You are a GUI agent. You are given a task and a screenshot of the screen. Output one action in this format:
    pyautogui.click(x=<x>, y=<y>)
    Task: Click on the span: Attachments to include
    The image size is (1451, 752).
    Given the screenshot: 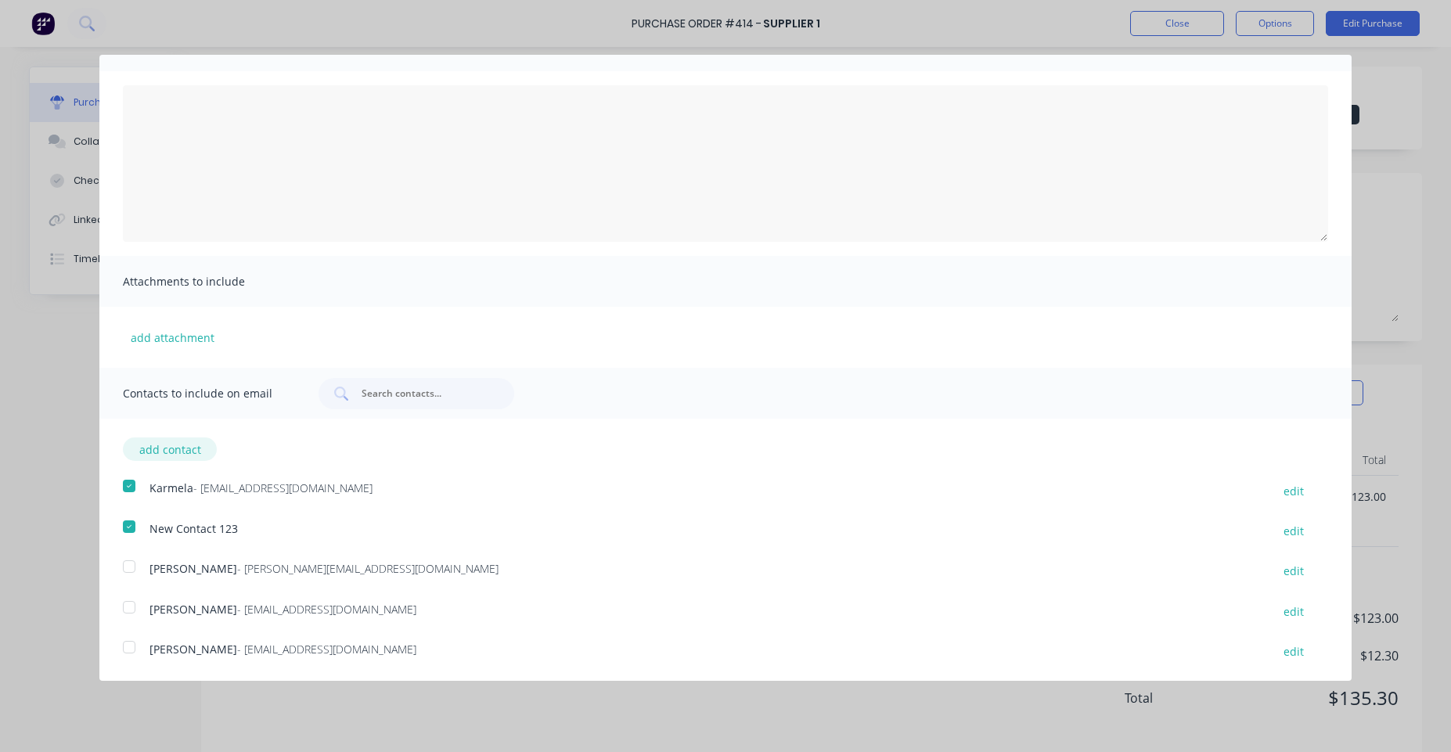 What is the action you would take?
    pyautogui.click(x=209, y=282)
    